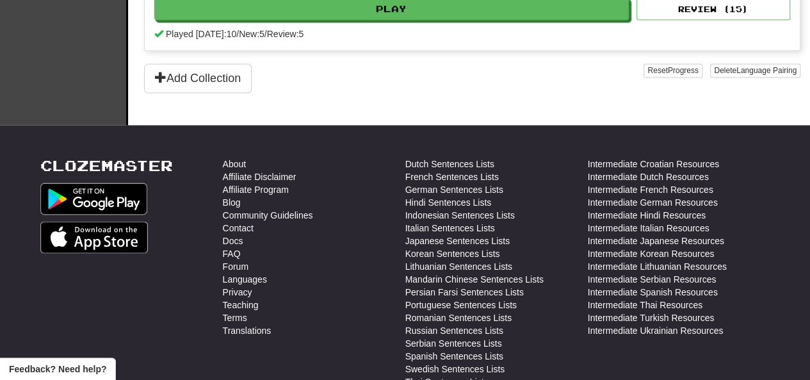 Image resolution: width=810 pixels, height=380 pixels. What do you see at coordinates (454, 330) in the screenshot?
I see `a: Russian Sentences Lists` at bounding box center [454, 330].